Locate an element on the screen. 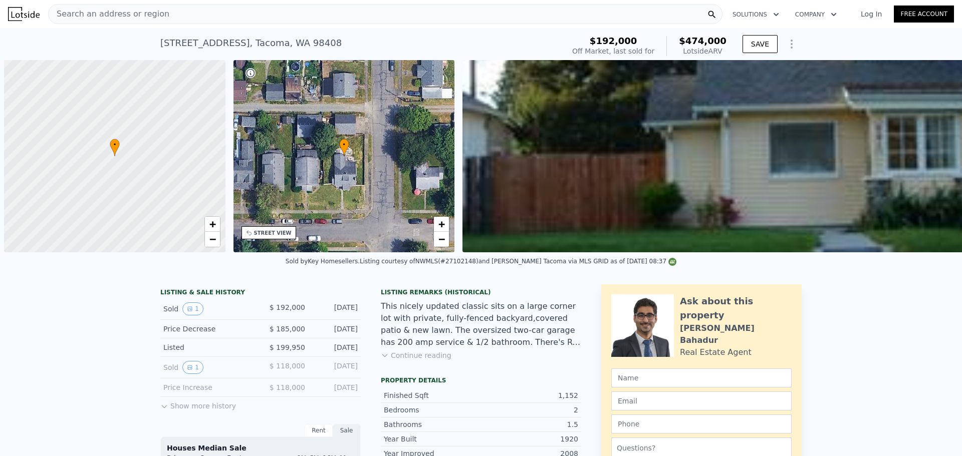  div: Rent is located at coordinates (319, 431).